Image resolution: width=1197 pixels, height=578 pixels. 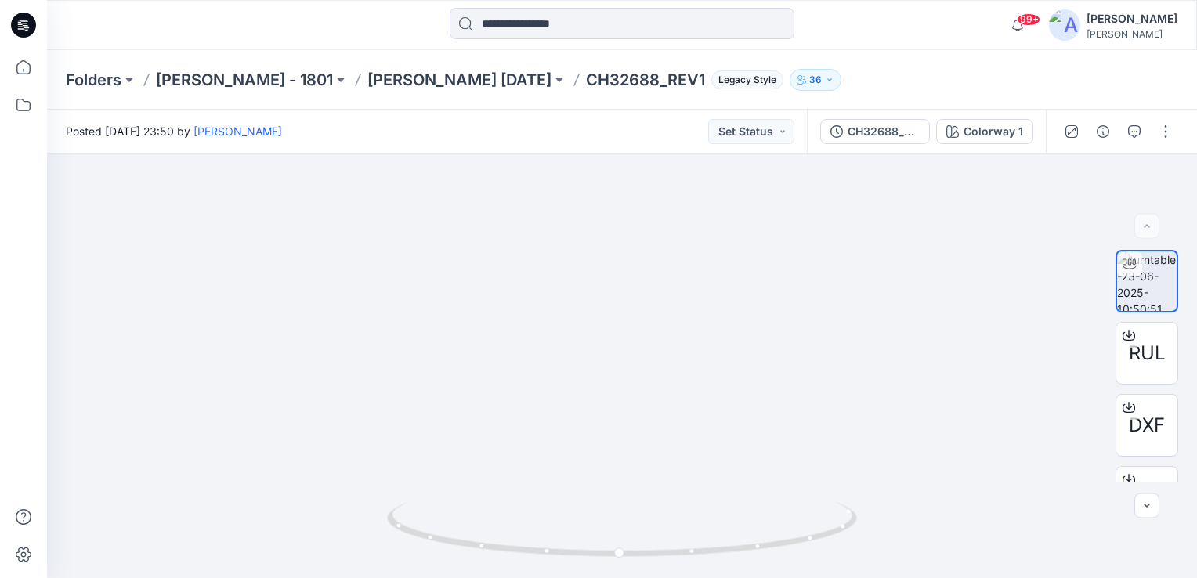 I want to click on button: Legacy Style, so click(x=744, y=80).